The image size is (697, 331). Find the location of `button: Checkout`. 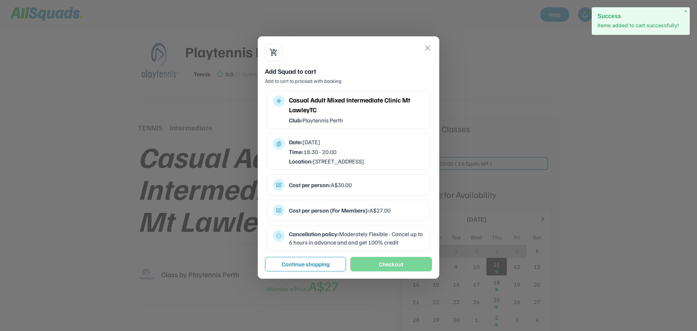

button: Checkout is located at coordinates (391, 264).